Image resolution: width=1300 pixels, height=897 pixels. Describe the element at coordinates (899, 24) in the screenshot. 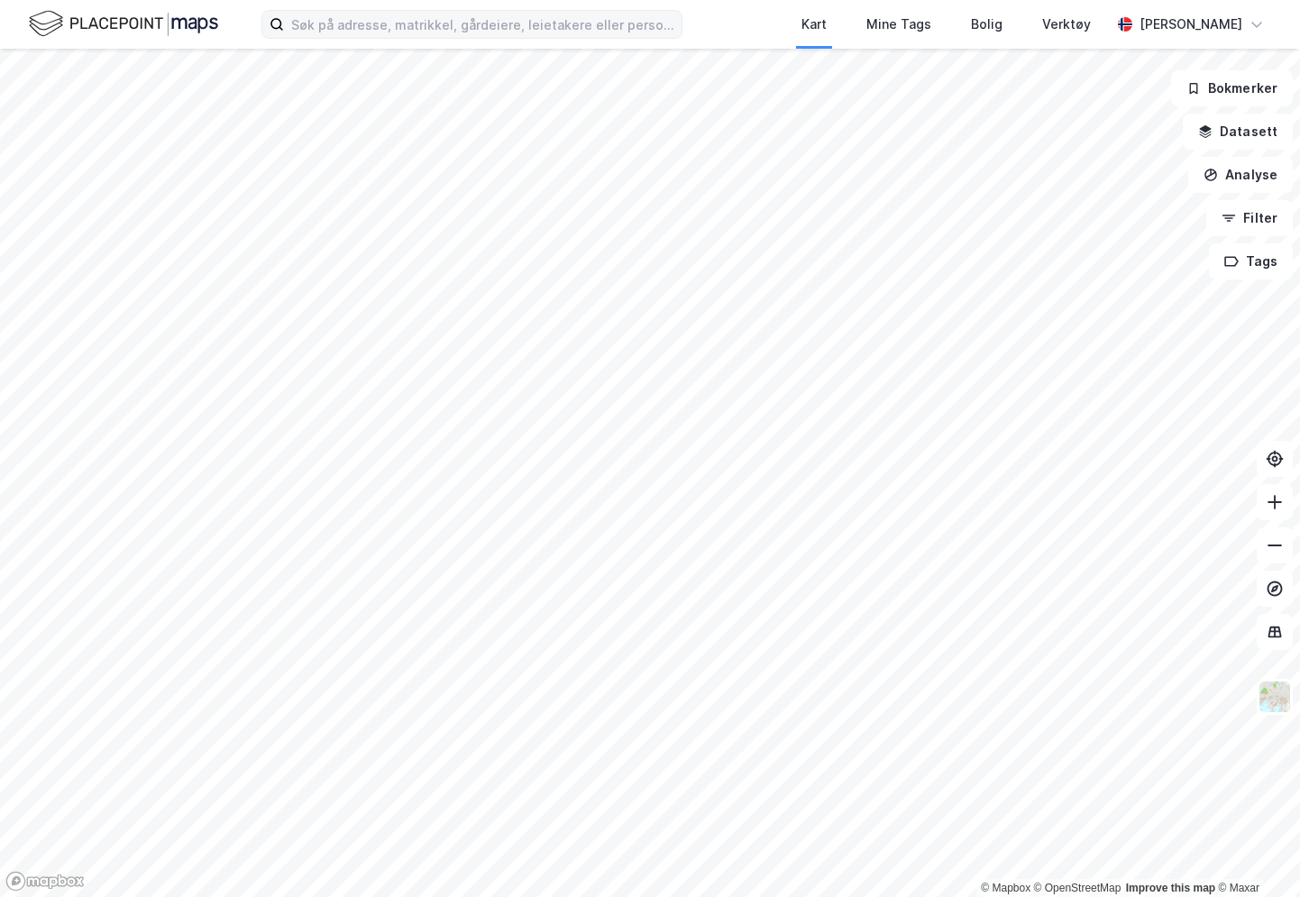

I see `div: Mine Tags` at that location.